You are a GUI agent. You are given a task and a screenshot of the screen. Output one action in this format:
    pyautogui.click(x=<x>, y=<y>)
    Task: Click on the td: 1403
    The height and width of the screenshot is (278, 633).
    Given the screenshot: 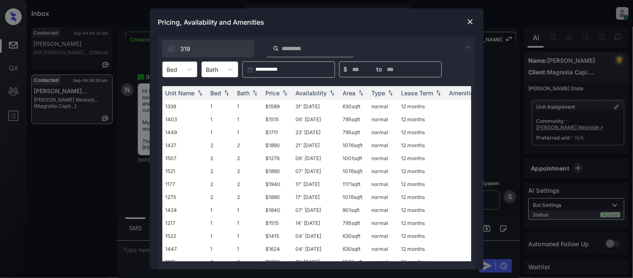 What is the action you would take?
    pyautogui.click(x=185, y=119)
    